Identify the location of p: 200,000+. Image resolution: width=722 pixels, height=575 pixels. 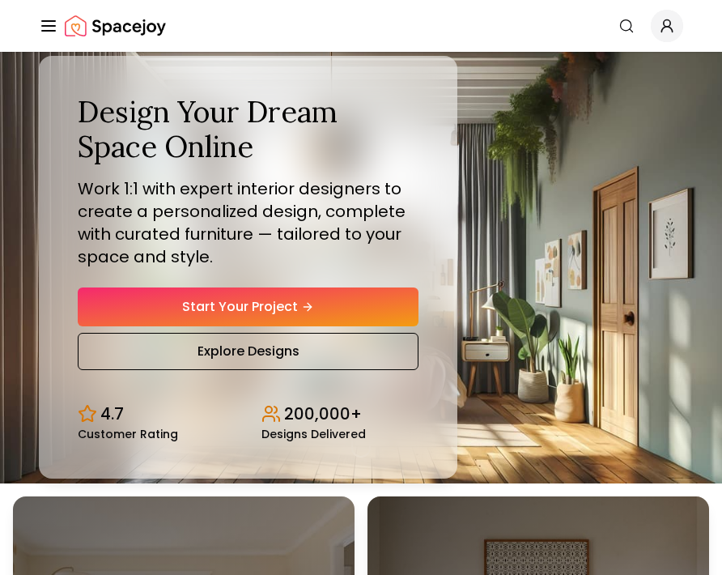
(323, 414).